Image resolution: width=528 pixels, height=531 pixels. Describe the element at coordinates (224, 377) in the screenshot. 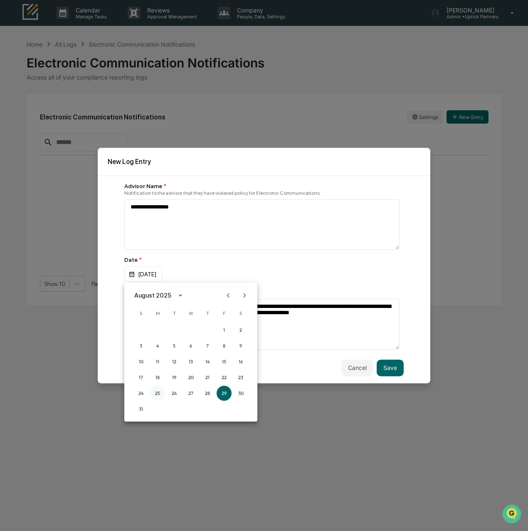

I see `button: 22` at that location.